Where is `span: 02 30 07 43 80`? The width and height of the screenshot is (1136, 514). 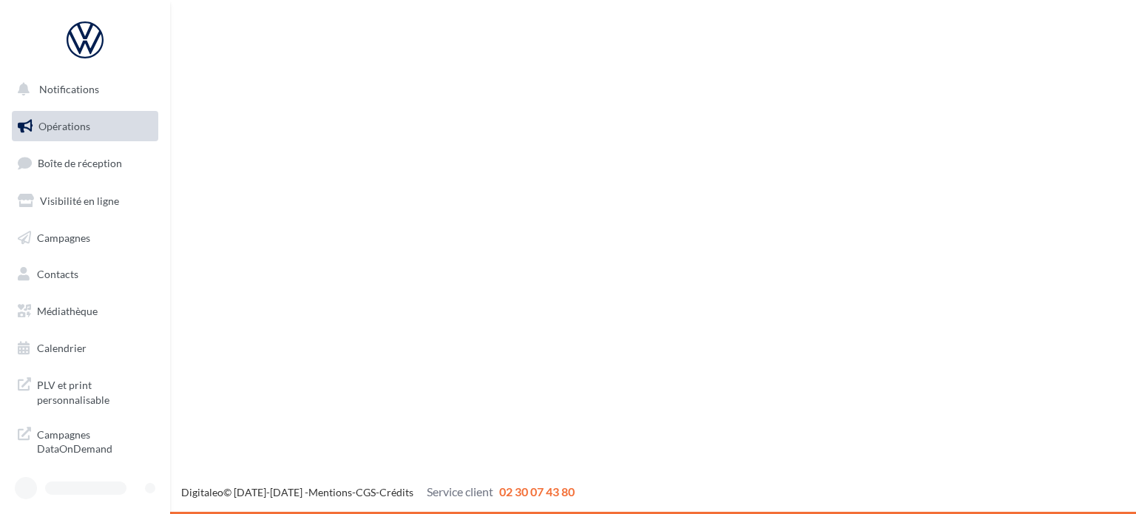
span: 02 30 07 43 80 is located at coordinates (537, 491).